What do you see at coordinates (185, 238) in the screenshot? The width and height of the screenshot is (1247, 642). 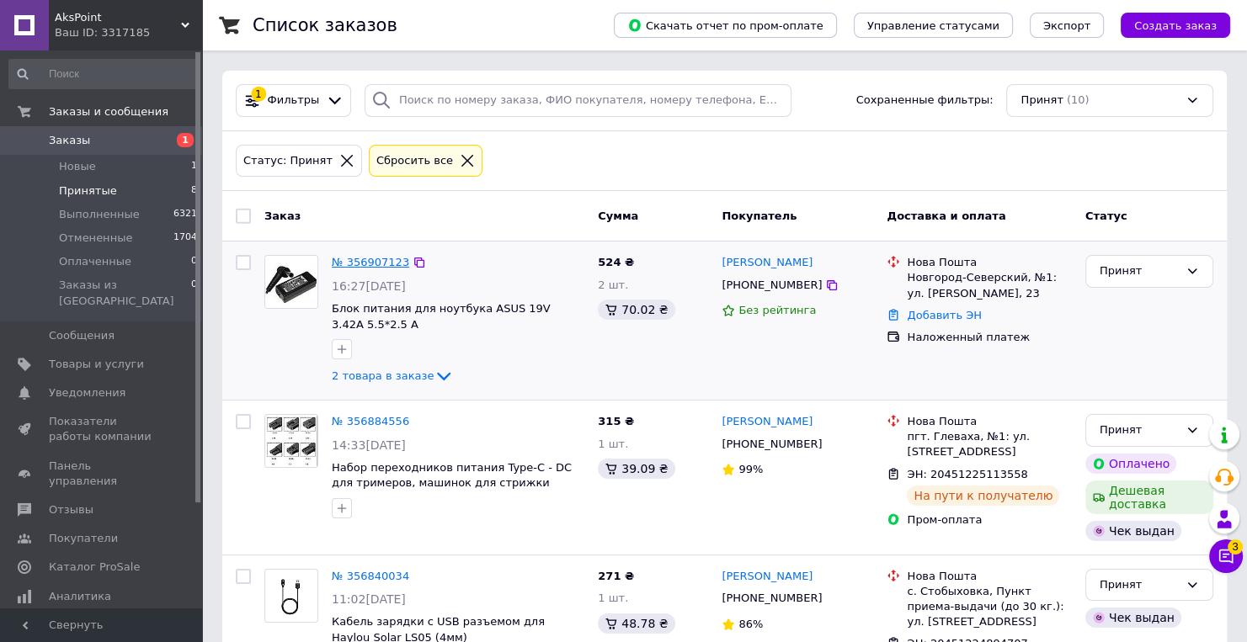 I see `span: 1704` at bounding box center [185, 238].